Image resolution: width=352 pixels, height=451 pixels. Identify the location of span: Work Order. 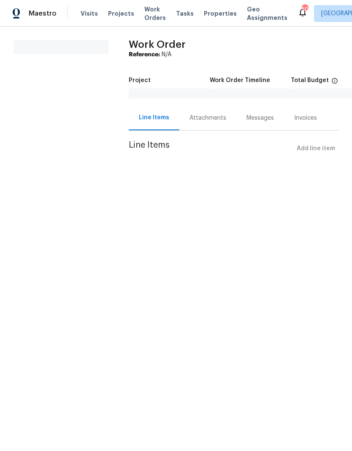
(157, 44).